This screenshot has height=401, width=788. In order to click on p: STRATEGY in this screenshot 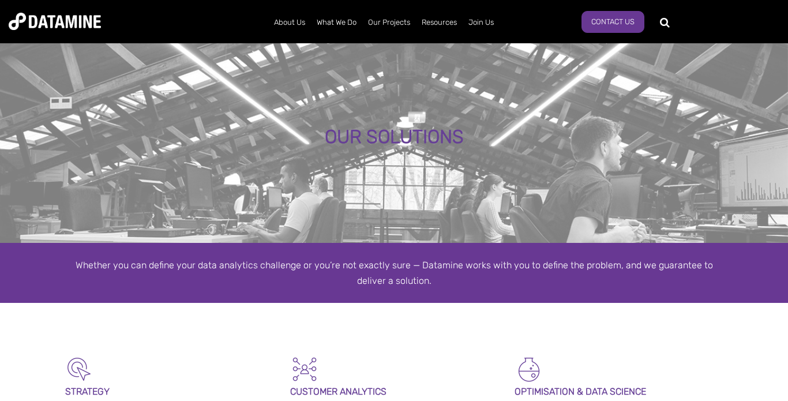, I will do `click(169, 391)`.